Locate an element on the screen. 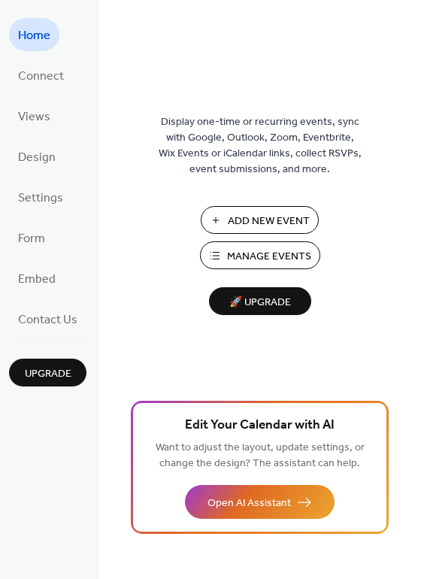  span: Manage Events is located at coordinates (269, 256).